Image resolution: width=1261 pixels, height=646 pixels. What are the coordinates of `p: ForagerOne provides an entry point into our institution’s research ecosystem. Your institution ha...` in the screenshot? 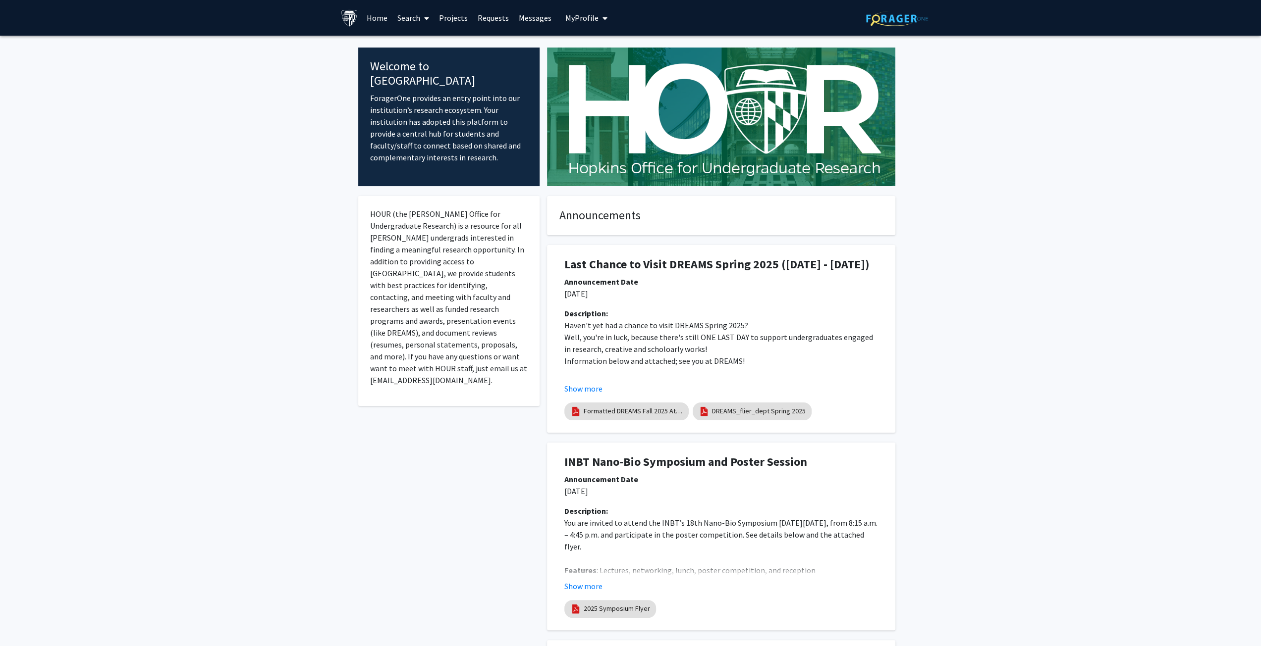 It's located at (449, 128).